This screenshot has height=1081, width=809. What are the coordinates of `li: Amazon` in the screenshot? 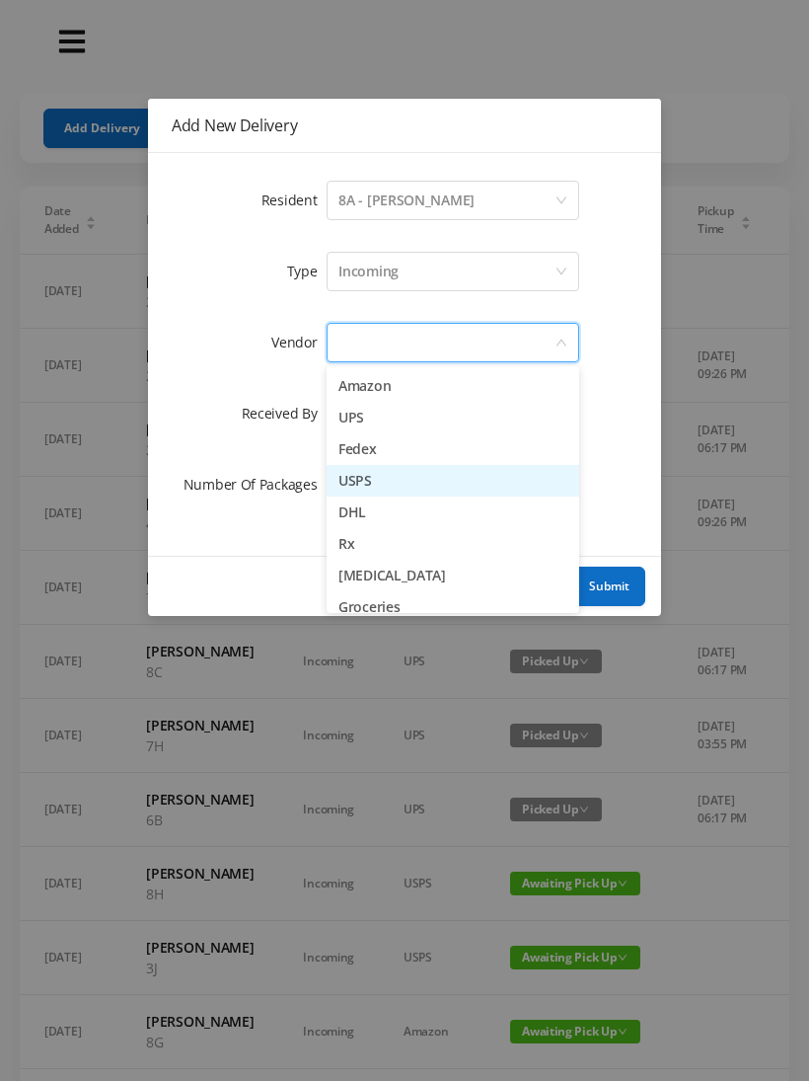 It's located at (453, 386).